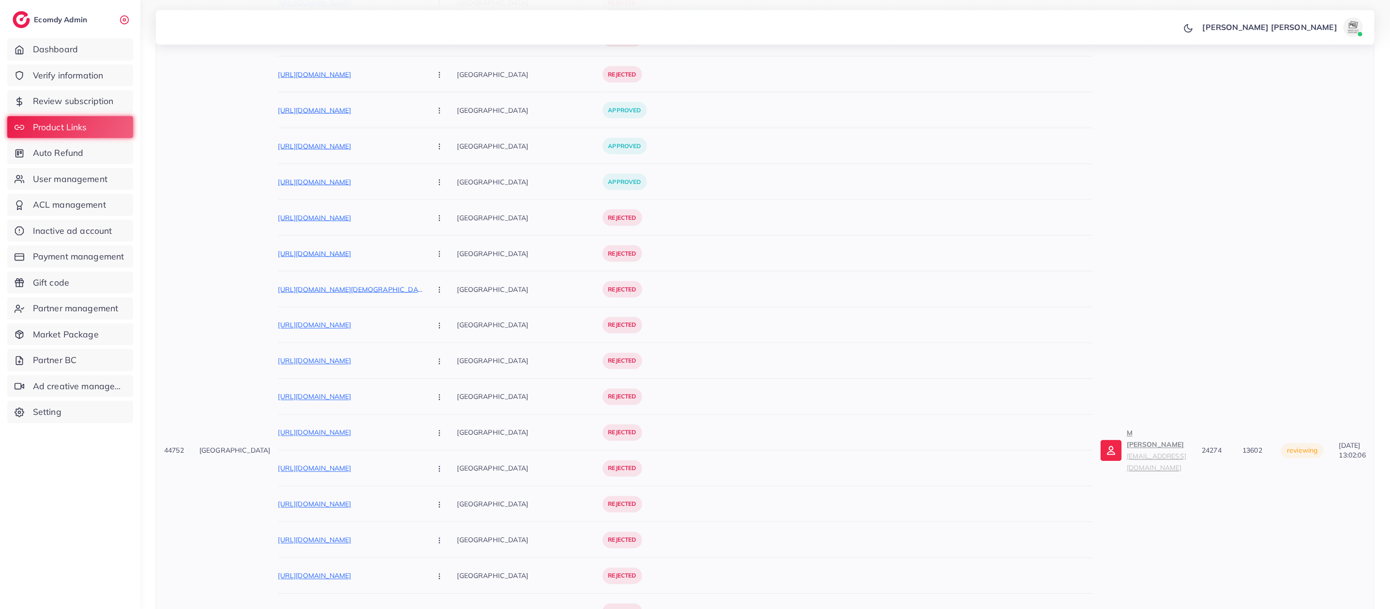 Image resolution: width=1390 pixels, height=609 pixels. Describe the element at coordinates (66, 335) in the screenshot. I see `span: Market Package` at that location.